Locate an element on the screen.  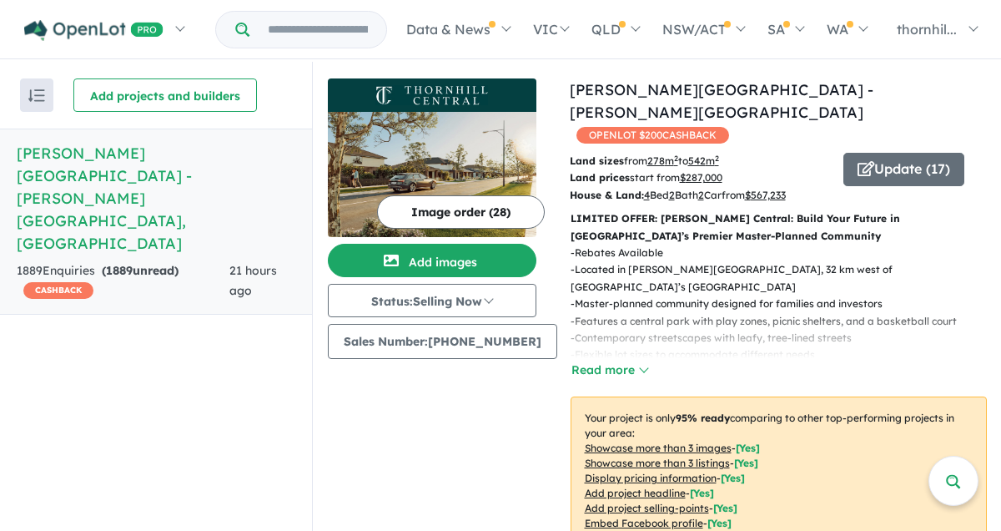
u: Display pricing information is located at coordinates (651, 477).